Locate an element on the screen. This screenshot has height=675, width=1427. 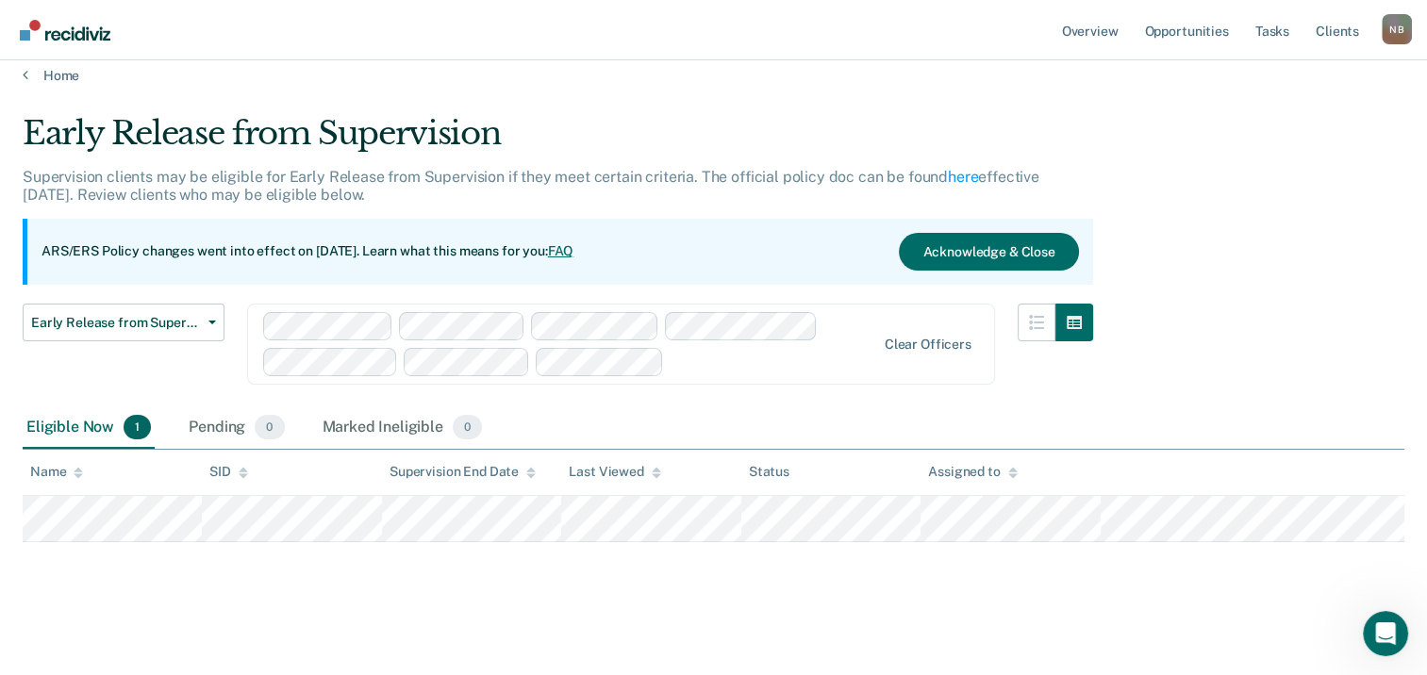
button: Early Release from Supervision is located at coordinates (124, 322).